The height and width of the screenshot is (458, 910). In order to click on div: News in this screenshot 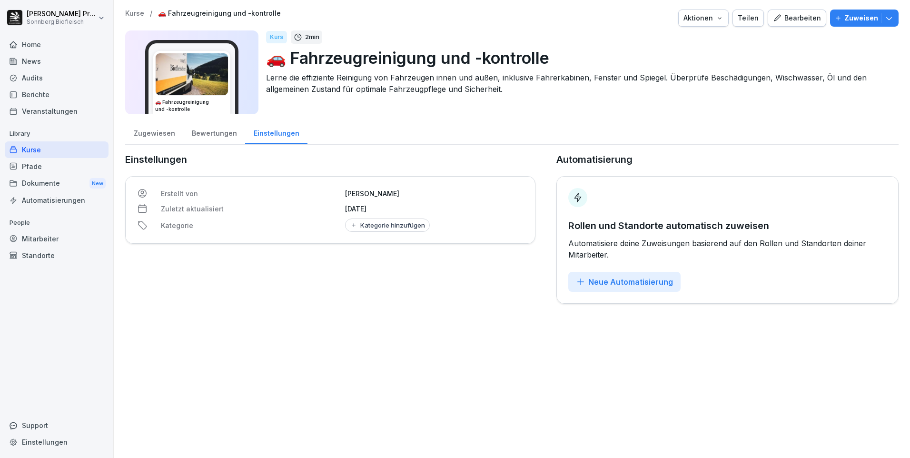, I will do `click(57, 61)`.